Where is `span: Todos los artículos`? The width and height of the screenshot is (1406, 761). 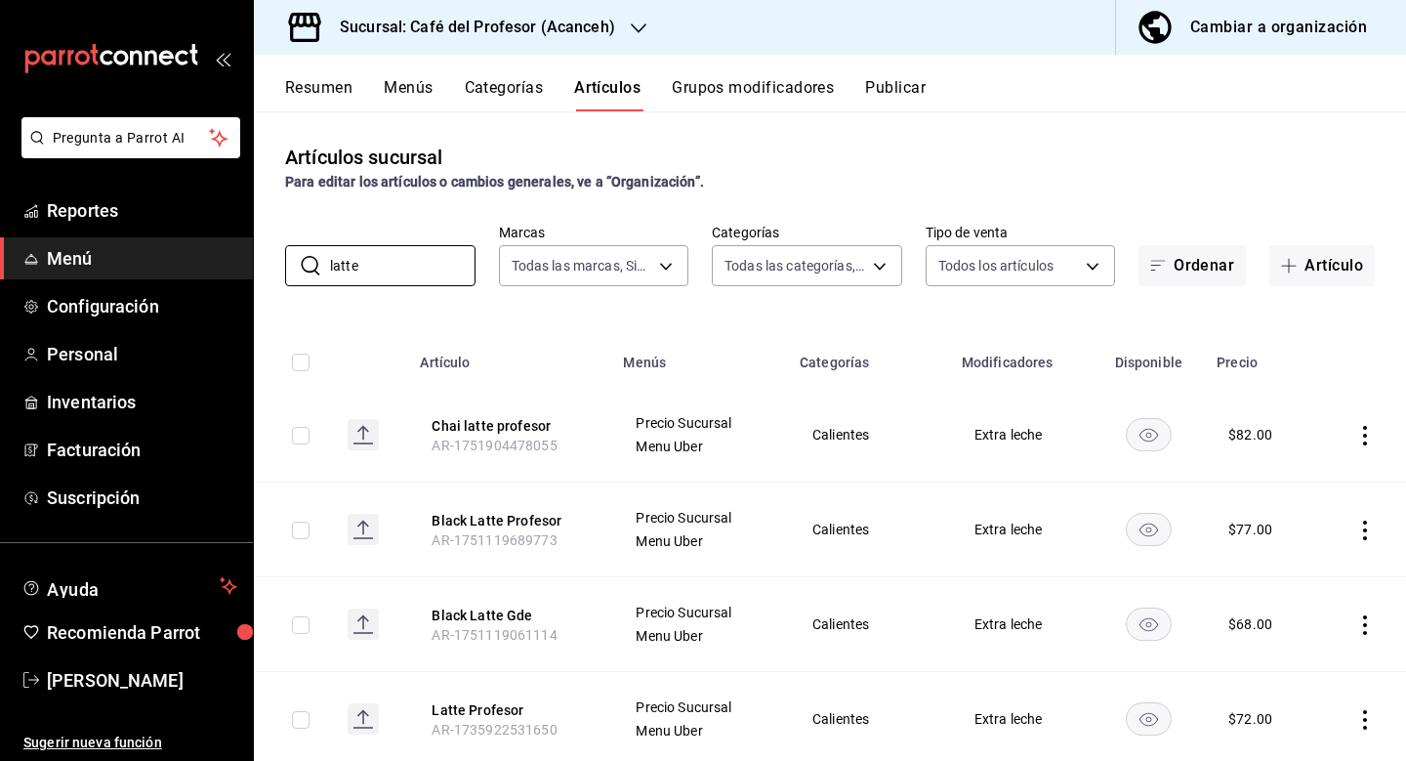
span: Todos los artículos is located at coordinates (996, 266).